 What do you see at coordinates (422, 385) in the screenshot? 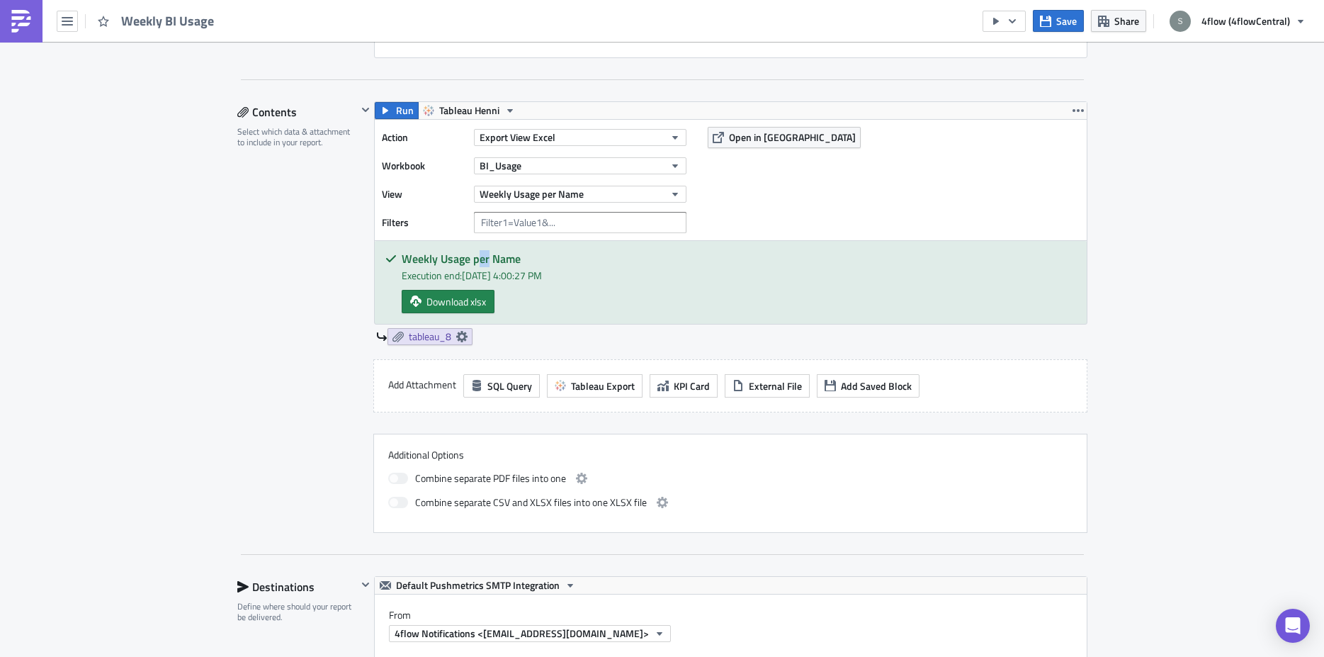
I see `label: Add Attachment` at bounding box center [422, 385].